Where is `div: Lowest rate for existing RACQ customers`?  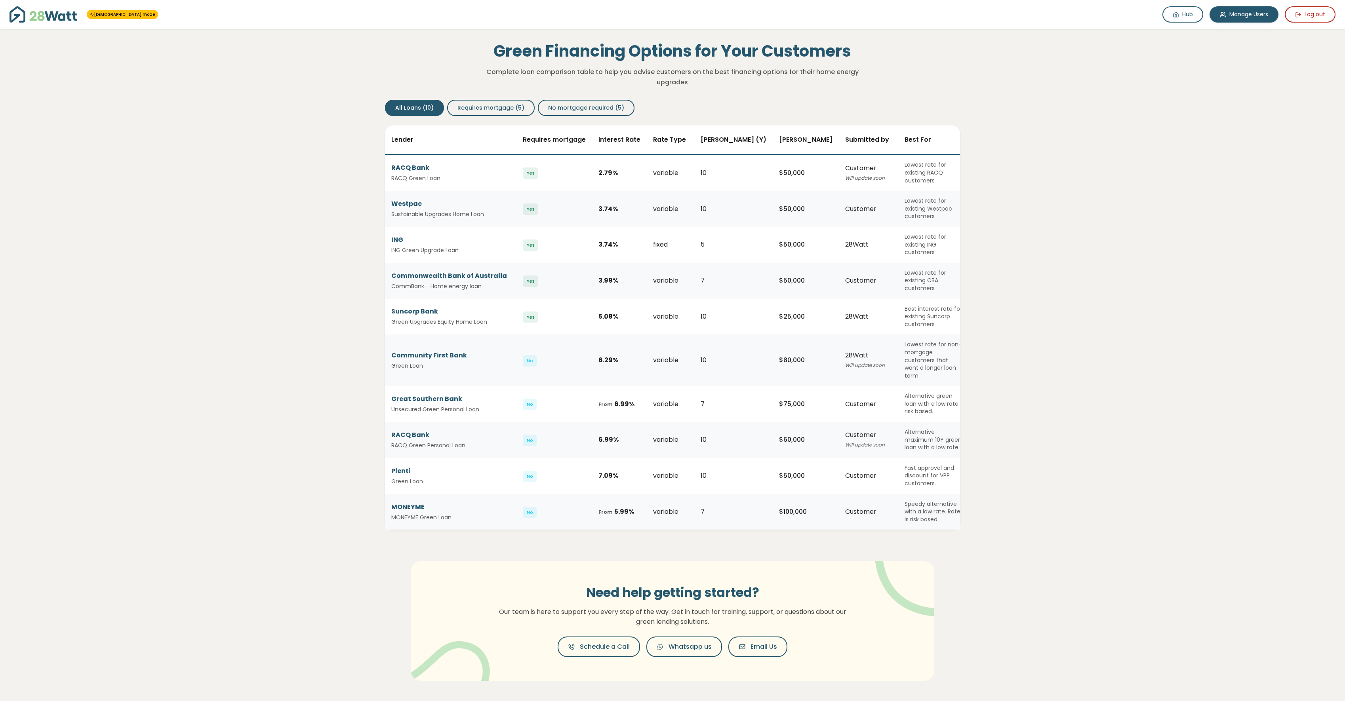
div: Lowest rate for existing RACQ customers is located at coordinates (934, 173).